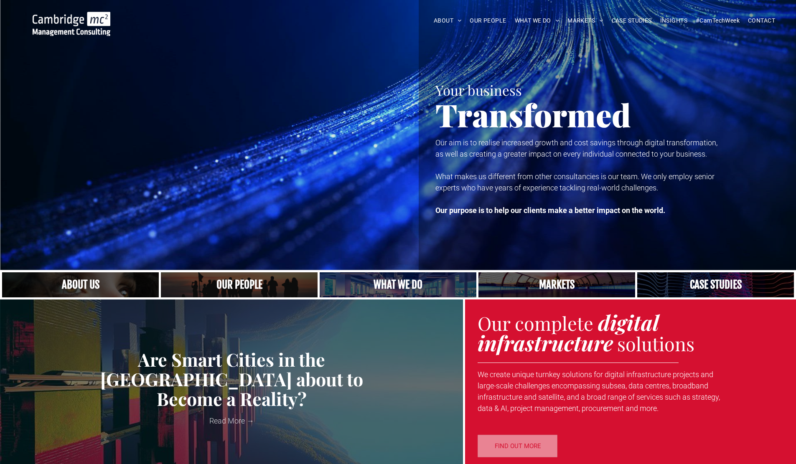 The height and width of the screenshot is (464, 796). I want to click on img: Cambridge MC Logo, digital transformation, so click(71, 24).